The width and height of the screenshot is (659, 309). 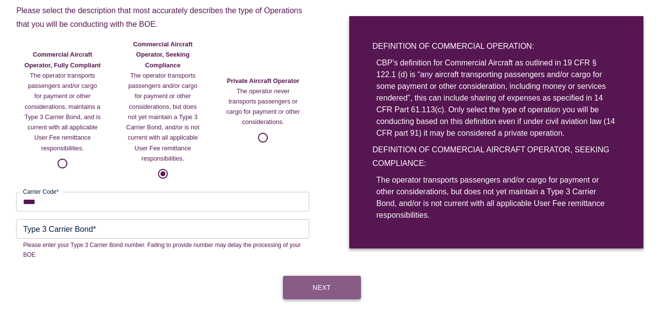 What do you see at coordinates (163, 101) in the screenshot?
I see `span: The operator transports passengers and/or cargo for payment or other considerations, but does not...` at bounding box center [163, 101].